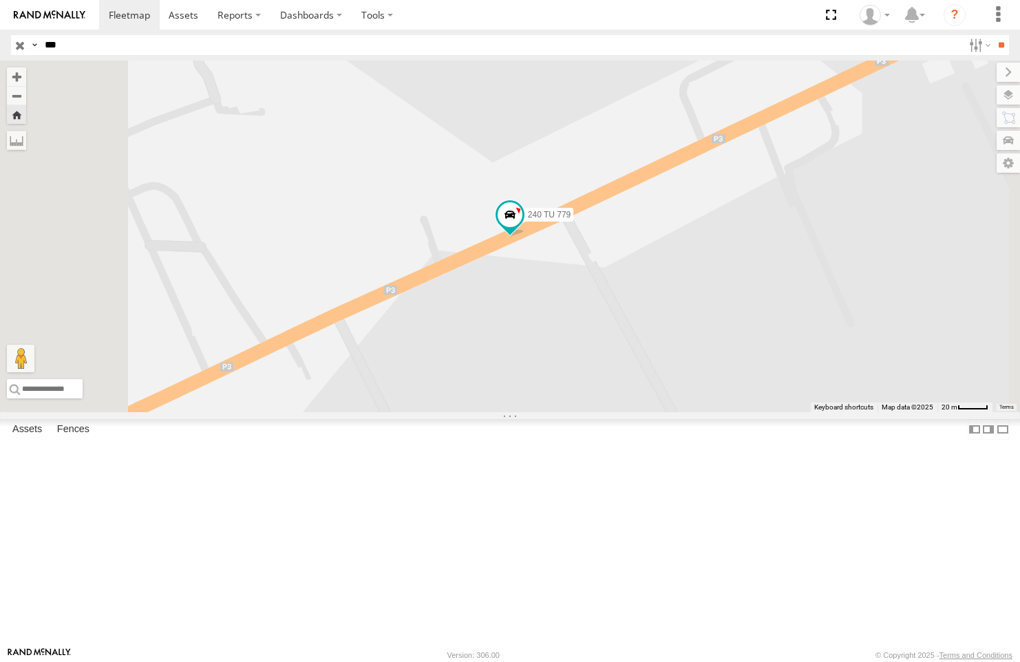 This screenshot has width=1020, height=662. Describe the element at coordinates (73, 430) in the screenshot. I see `label: Fences` at that location.